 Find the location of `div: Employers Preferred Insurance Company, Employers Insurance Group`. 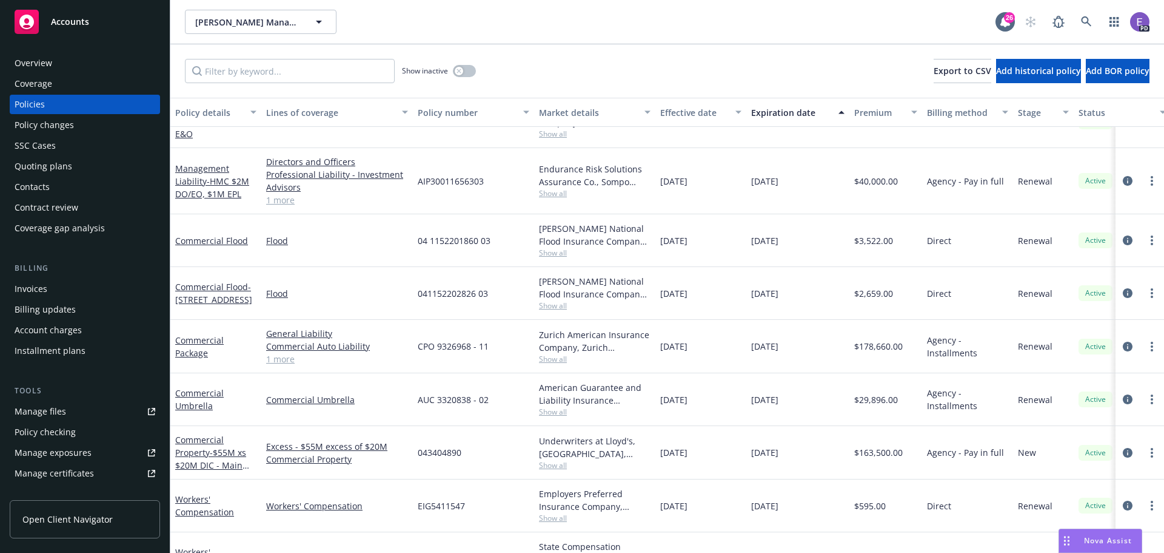

div: Employers Preferred Insurance Company, Employers Insurance Group is located at coordinates (595, 500).